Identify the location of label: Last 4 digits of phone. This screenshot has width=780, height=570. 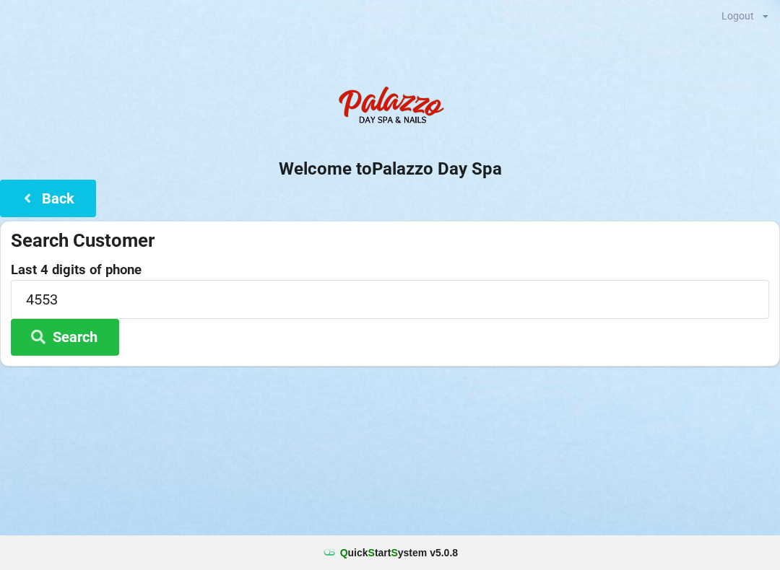
(390, 270).